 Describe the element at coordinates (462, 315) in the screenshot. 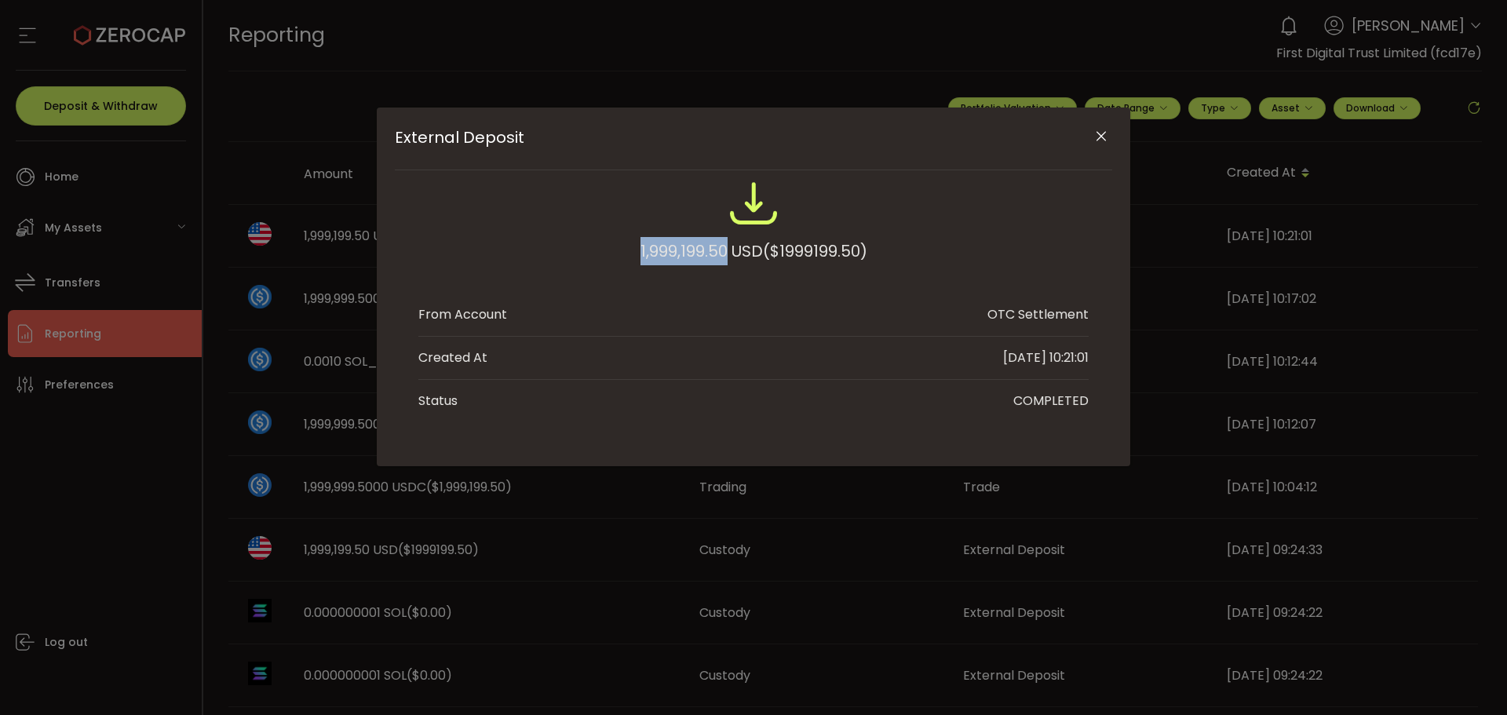

I see `div: From Account` at that location.